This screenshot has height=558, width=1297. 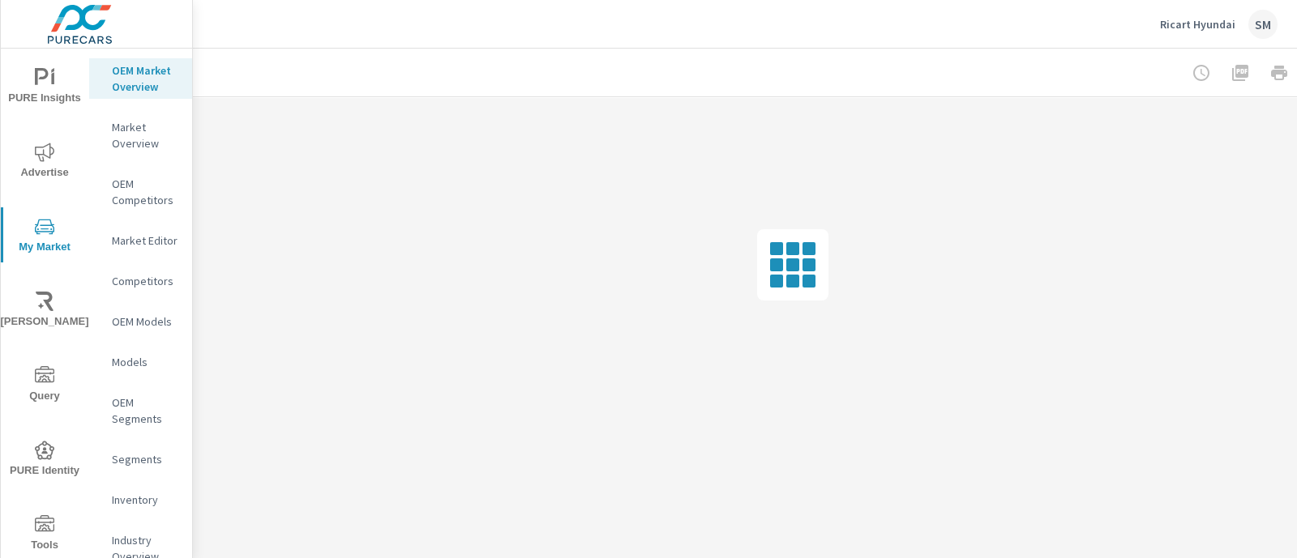 What do you see at coordinates (145, 192) in the screenshot?
I see `p: OEM Competitors` at bounding box center [145, 192].